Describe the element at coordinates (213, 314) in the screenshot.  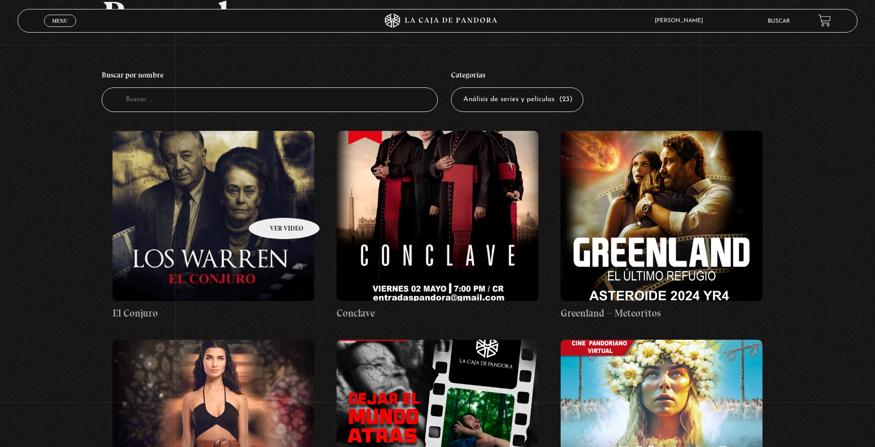
I see `h4: El Conjuro` at that location.